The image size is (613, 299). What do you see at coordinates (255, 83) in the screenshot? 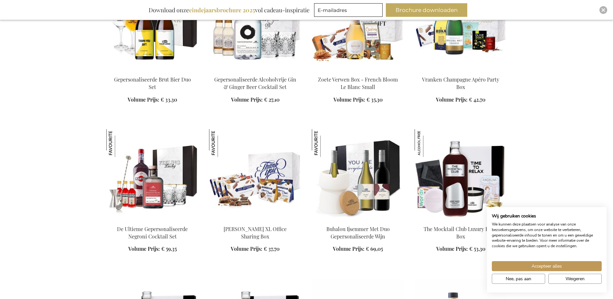
I see `a: Gepersonaliseerde Alcoholvrije Gin & Ginger Beer Cocktail Set` at bounding box center [255, 83].